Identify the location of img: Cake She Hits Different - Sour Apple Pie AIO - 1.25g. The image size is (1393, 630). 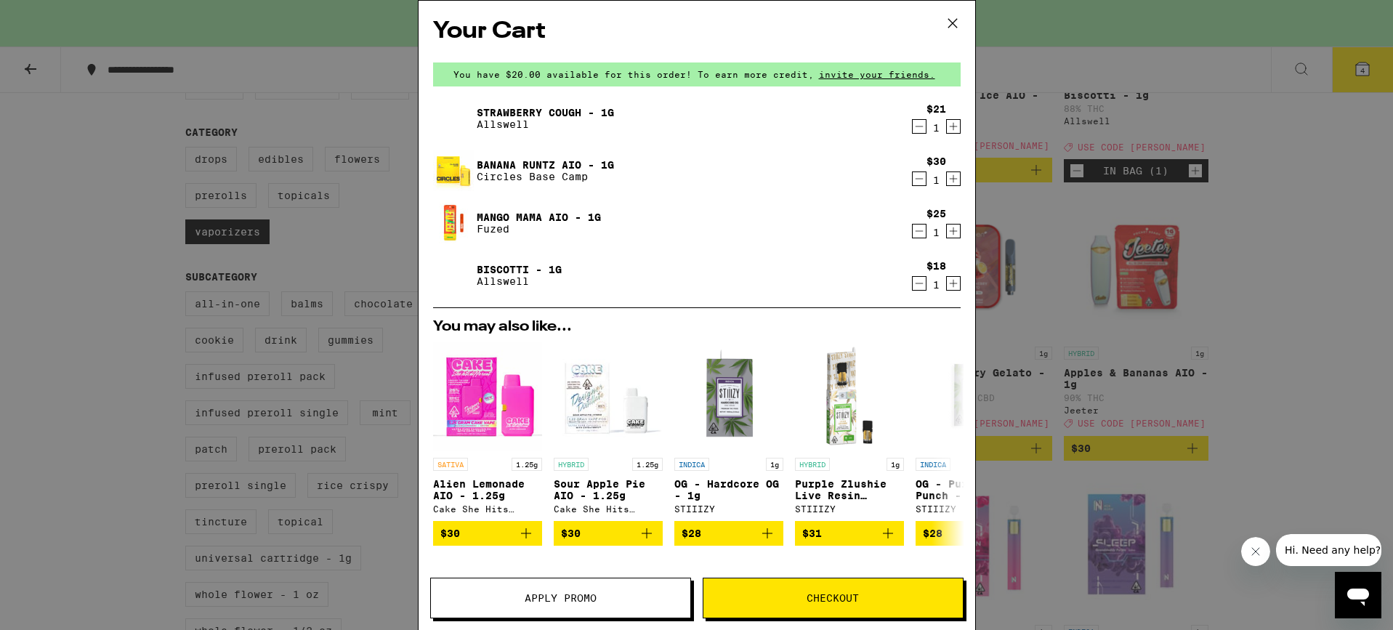
(608, 396).